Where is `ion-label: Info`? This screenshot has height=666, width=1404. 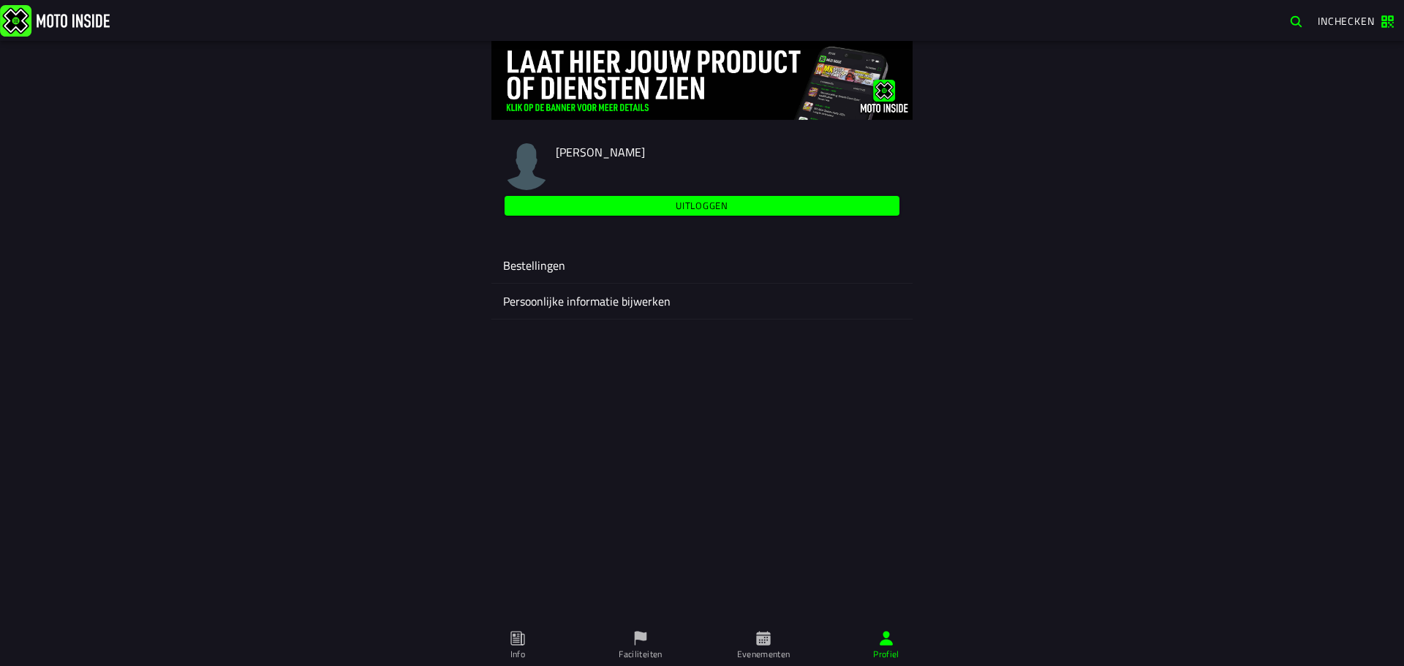 ion-label: Info is located at coordinates (518, 654).